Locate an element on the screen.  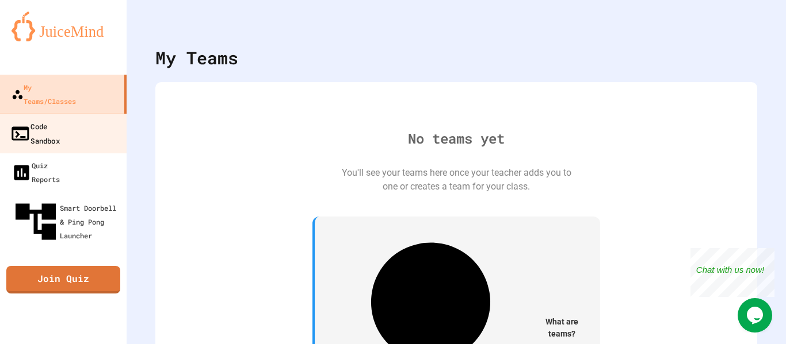
div: Smart Doorbell & Ping Pong Launcher is located at coordinates (67, 222).